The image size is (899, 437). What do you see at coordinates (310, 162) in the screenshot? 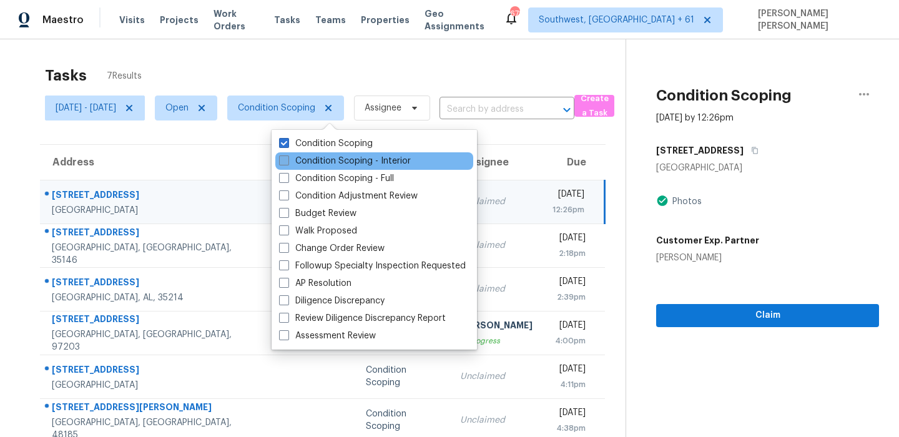
I see `th: HPM` at bounding box center [310, 162].